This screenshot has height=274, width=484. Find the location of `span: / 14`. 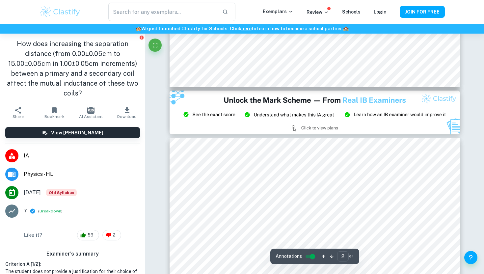

span: / 14 is located at coordinates (352, 257).